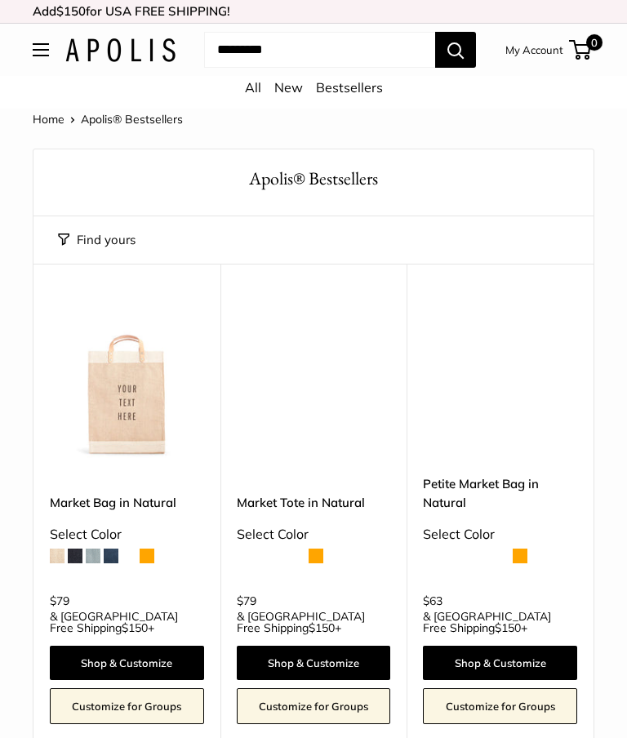 The height and width of the screenshot is (738, 627). I want to click on a: My Account, so click(534, 50).